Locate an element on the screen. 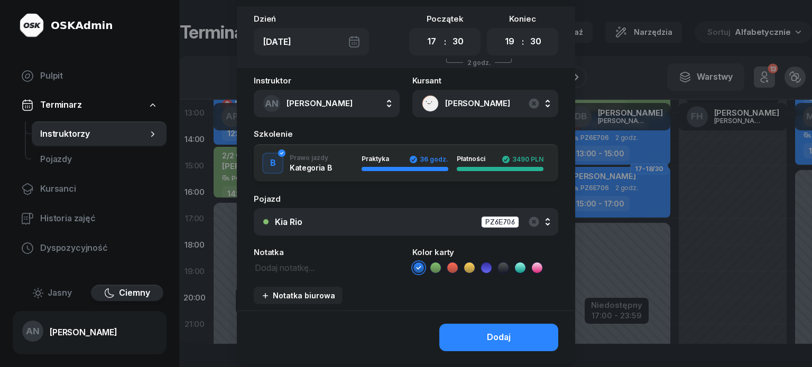 The height and width of the screenshot is (367, 812). span: Terminarz is located at coordinates (61, 105).